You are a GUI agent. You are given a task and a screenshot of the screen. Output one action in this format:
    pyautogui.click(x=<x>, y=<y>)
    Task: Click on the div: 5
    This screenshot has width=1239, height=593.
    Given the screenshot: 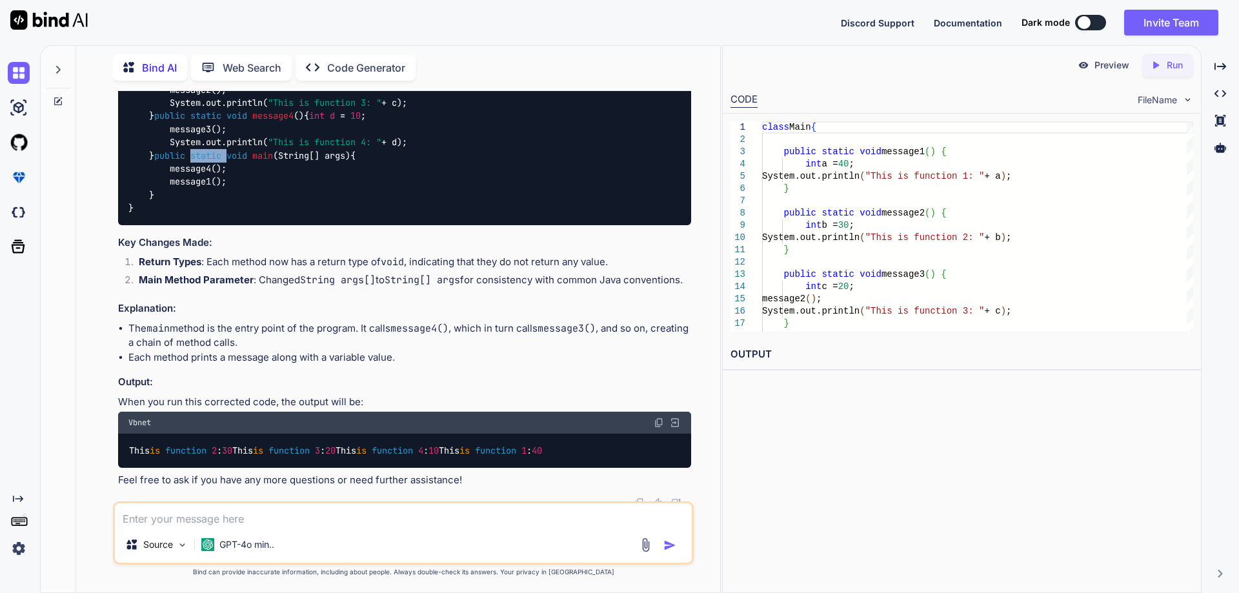 What is the action you would take?
    pyautogui.click(x=737, y=176)
    